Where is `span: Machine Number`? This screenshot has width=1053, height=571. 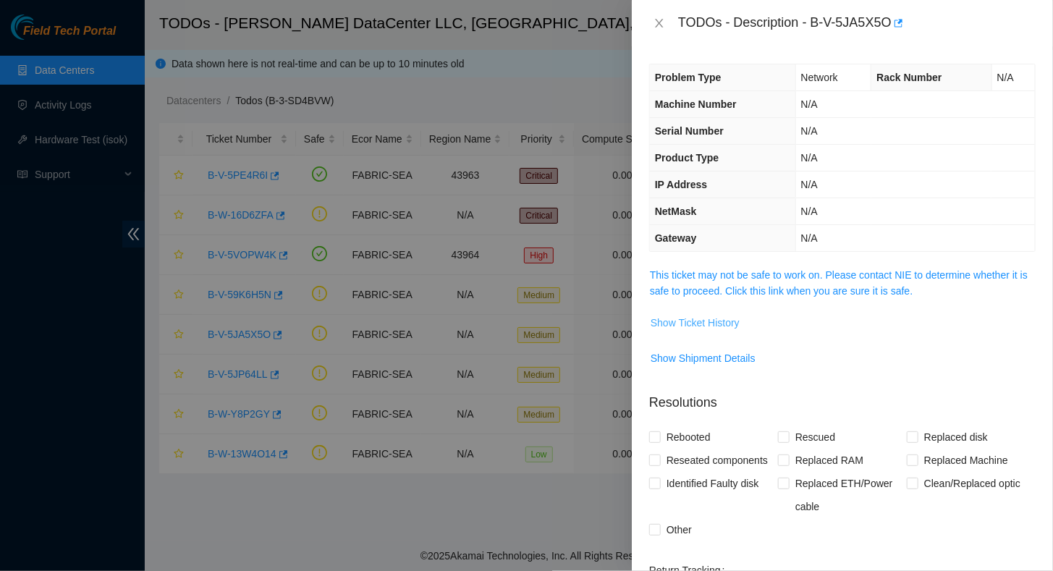 span: Machine Number is located at coordinates (696, 104).